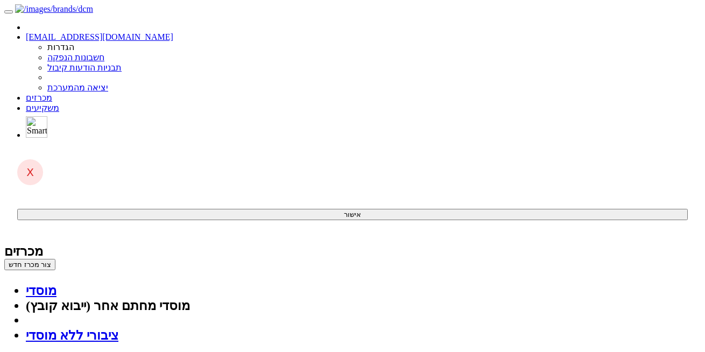 The image size is (705, 352). What do you see at coordinates (39, 97) in the screenshot?
I see `a: מכרזים` at bounding box center [39, 97].